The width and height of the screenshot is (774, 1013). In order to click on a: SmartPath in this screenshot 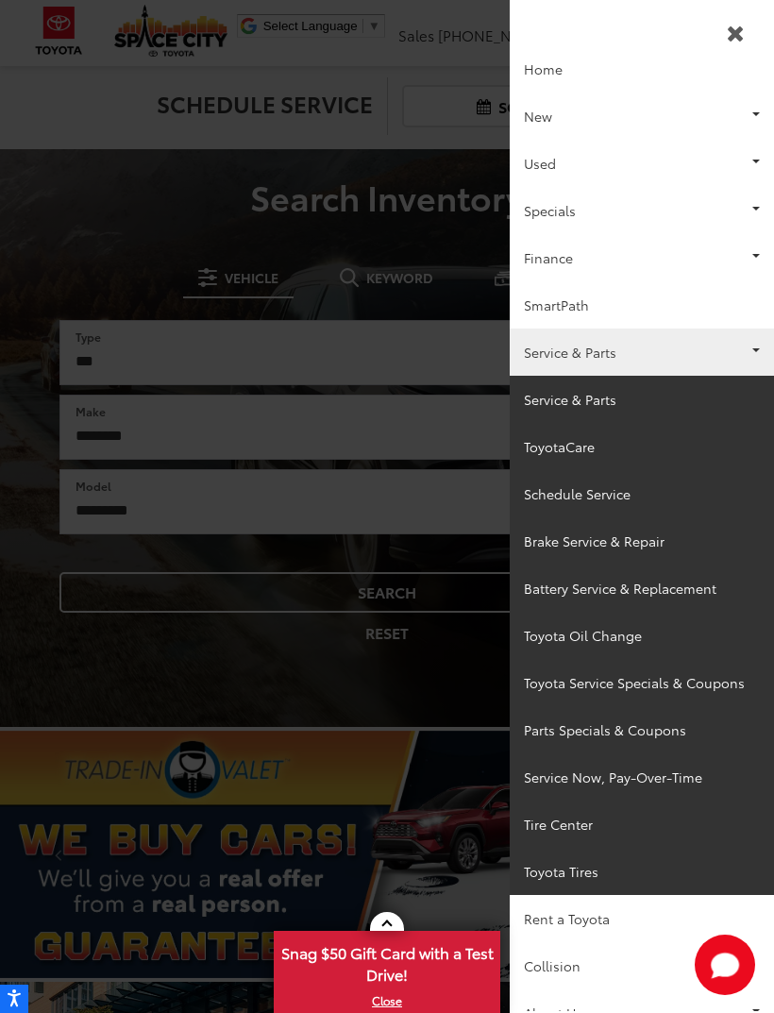, I will do `click(642, 305)`.